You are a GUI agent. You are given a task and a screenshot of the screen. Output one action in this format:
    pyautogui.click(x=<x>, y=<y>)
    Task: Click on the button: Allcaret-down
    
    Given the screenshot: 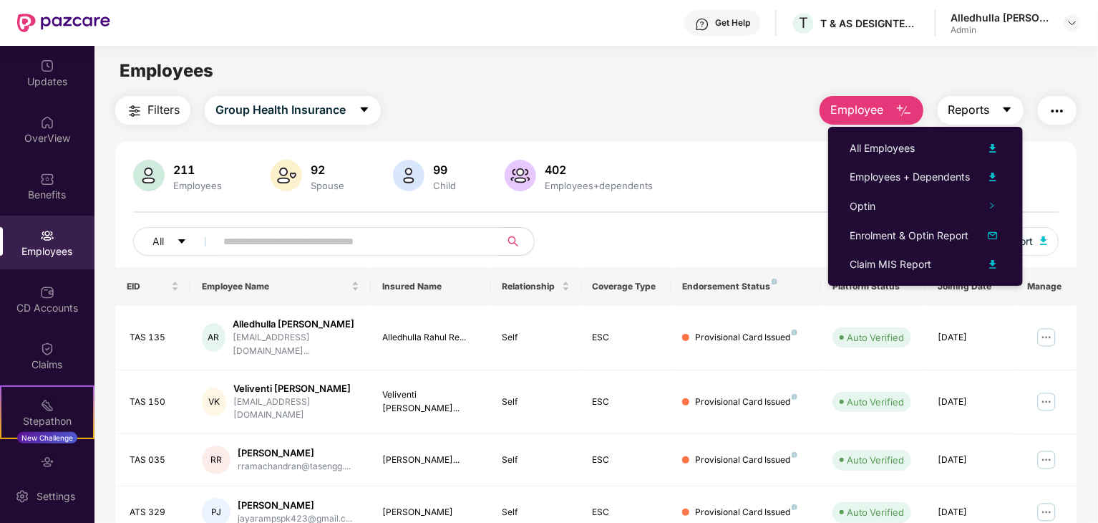 What is the action you would take?
    pyautogui.click(x=177, y=241)
    